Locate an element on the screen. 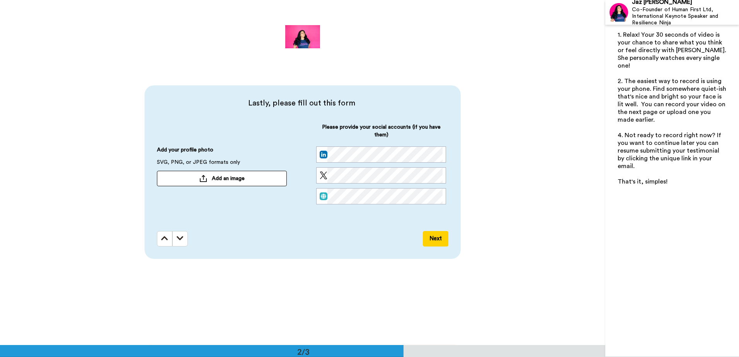 The width and height of the screenshot is (739, 357). span: That's it, simples! is located at coordinates (642, 182).